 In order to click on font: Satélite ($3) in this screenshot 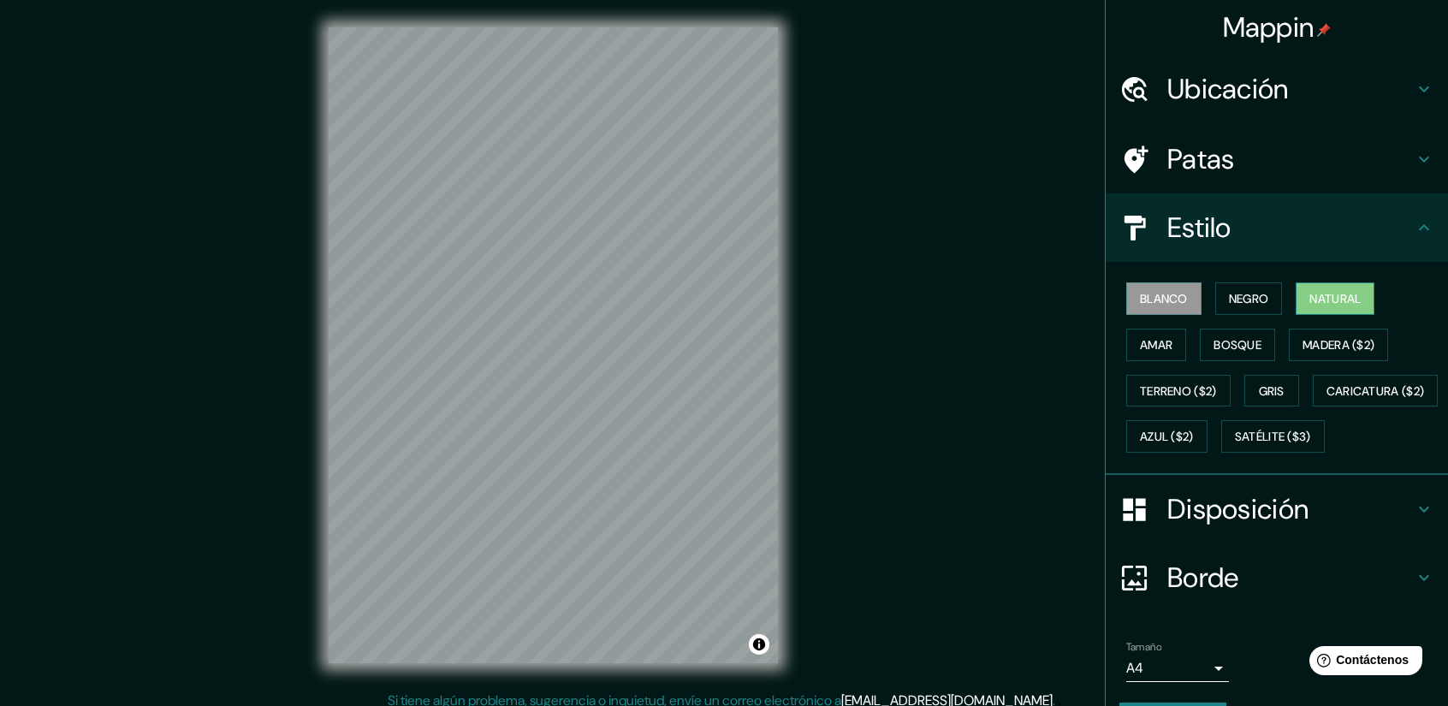, I will do `click(1273, 437)`.